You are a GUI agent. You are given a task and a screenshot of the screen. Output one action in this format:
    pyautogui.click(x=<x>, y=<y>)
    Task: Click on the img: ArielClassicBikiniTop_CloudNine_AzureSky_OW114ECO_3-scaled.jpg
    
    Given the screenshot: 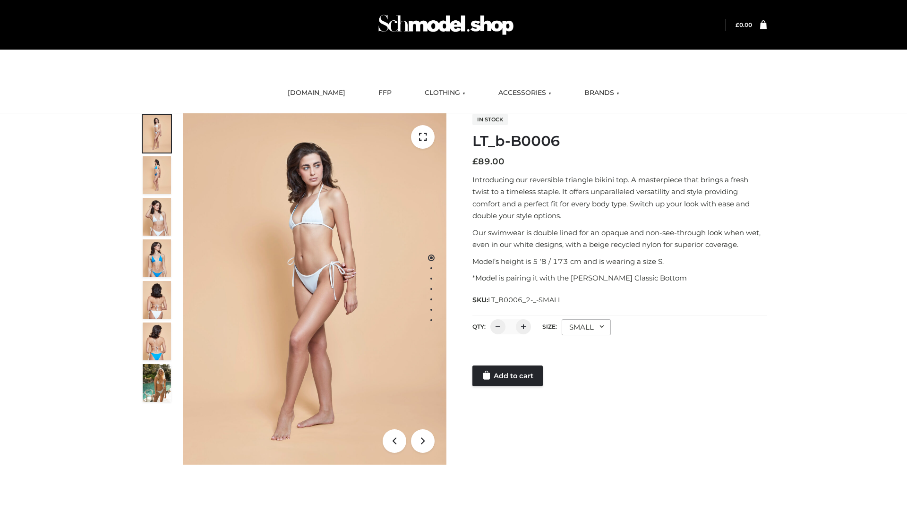 What is the action you would take?
    pyautogui.click(x=157, y=217)
    